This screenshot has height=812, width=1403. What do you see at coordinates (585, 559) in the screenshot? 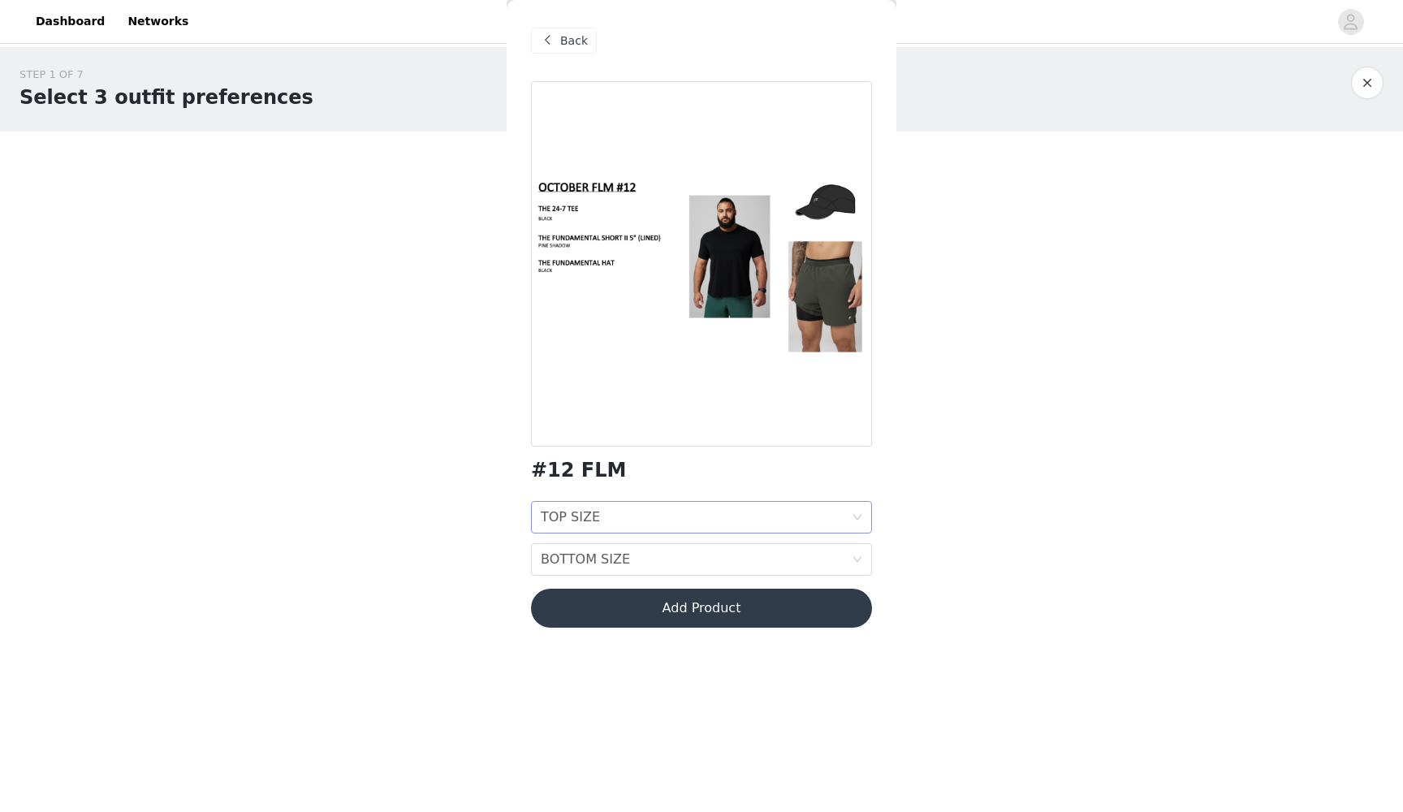
I see `div: BOTTOM SIZE` at bounding box center [585, 559].